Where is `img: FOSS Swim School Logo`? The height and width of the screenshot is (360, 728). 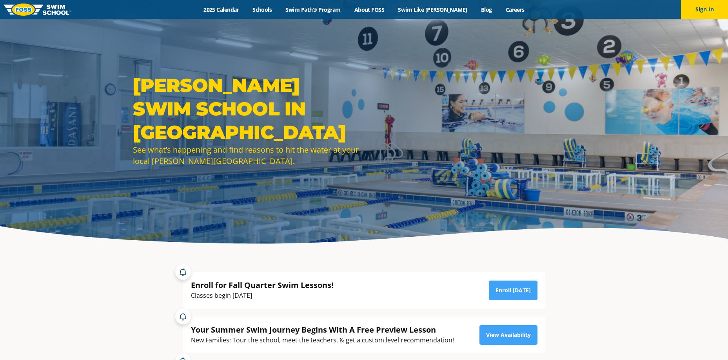 img: FOSS Swim School Logo is located at coordinates (37, 9).